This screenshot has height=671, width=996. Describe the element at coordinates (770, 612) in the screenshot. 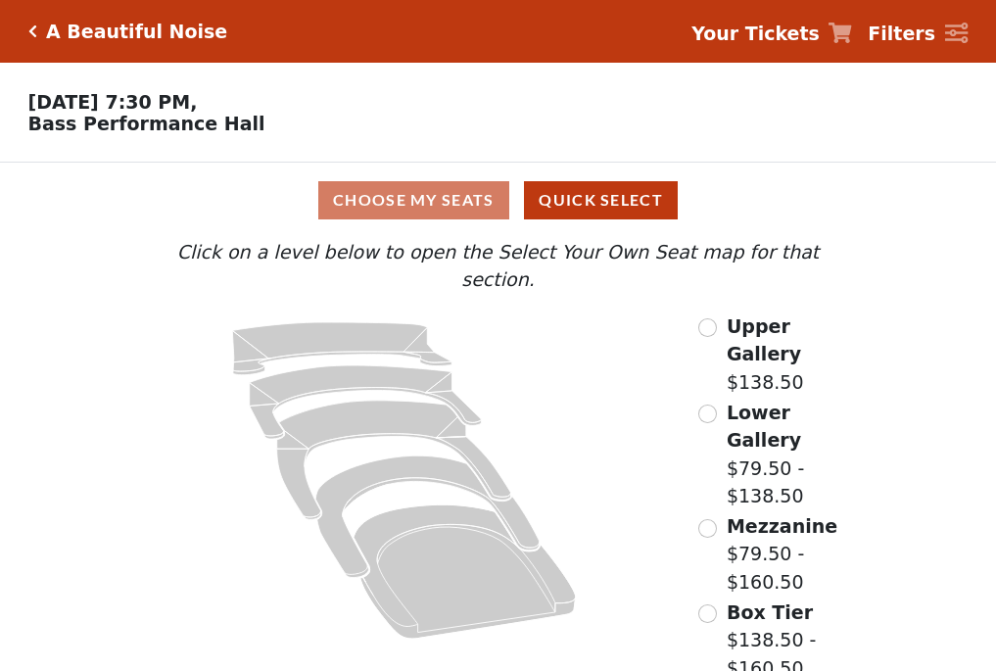

I see `span: Box Tier` at that location.